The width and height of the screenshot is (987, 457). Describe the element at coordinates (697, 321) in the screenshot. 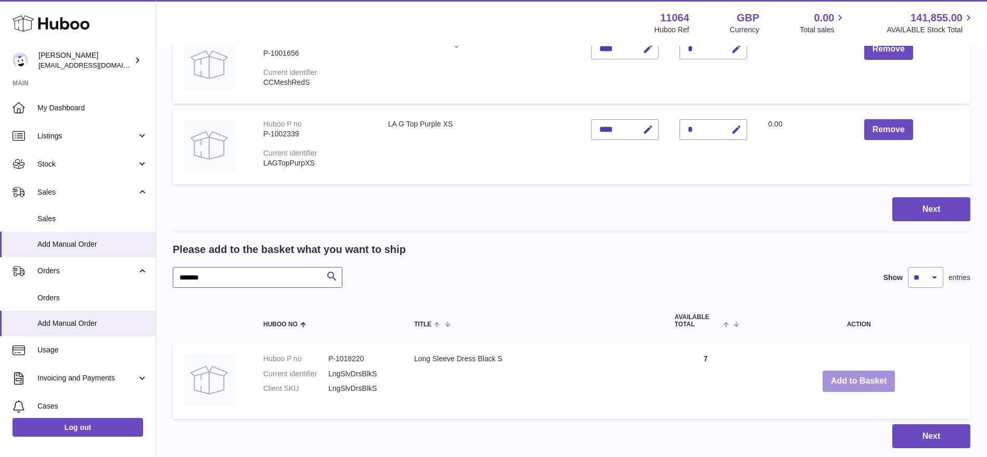

I see `span: AVAILABLE Total` at that location.